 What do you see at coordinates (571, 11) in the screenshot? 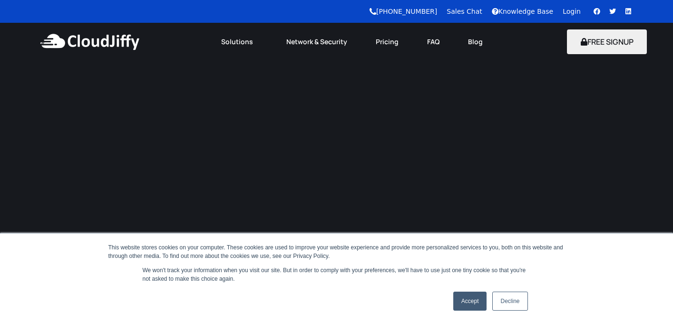
I see `a: Login` at bounding box center [571, 11].